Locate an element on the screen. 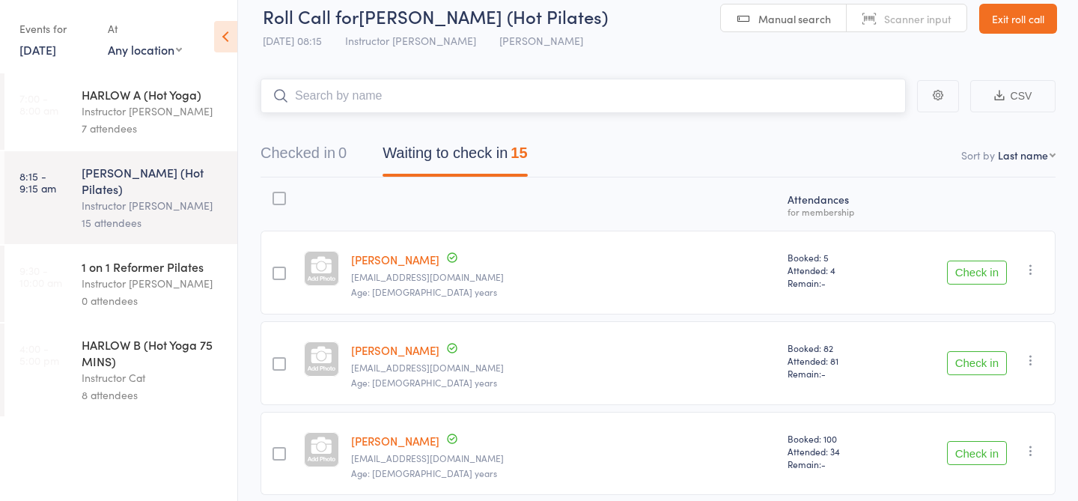  span: Attended: 81 is located at coordinates (837, 360).